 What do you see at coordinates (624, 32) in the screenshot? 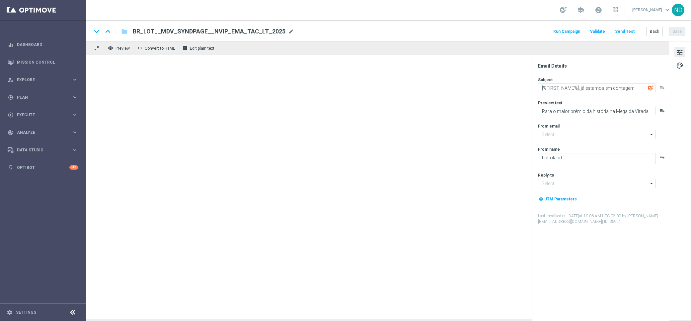
I see `button: Send Test` at bounding box center [624, 32].